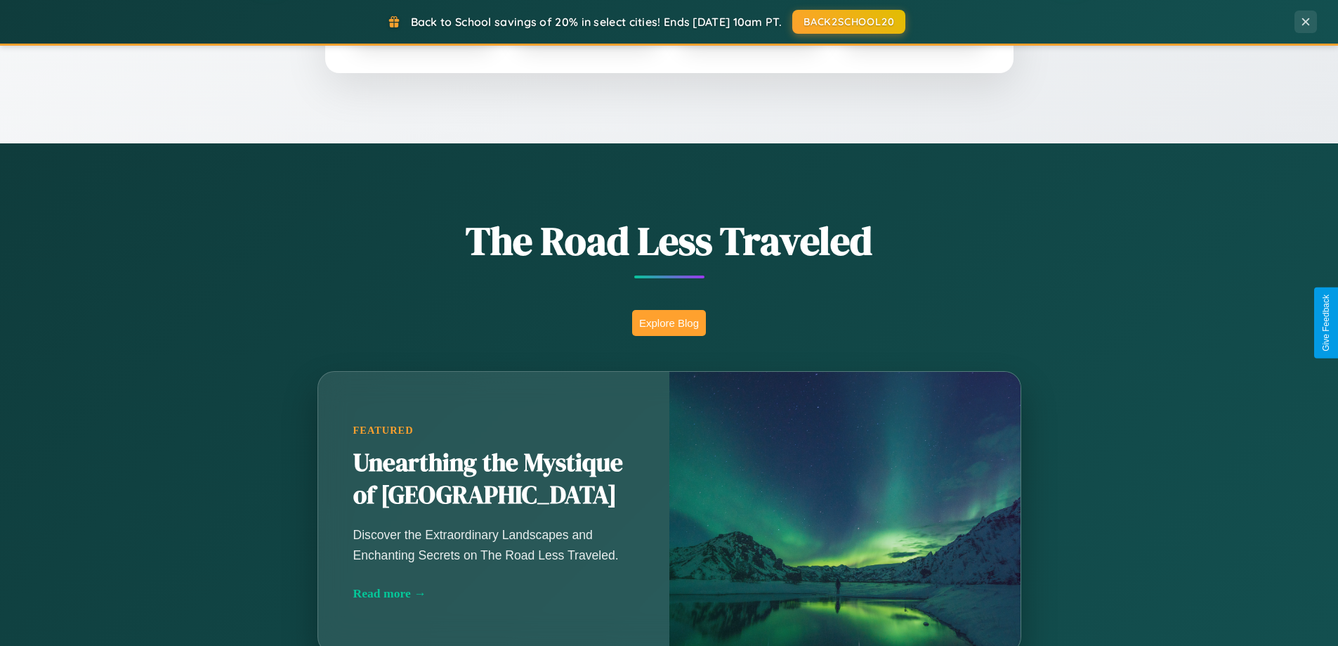 Image resolution: width=1338 pixels, height=646 pixels. Describe the element at coordinates (494, 544) in the screenshot. I see `p: Discover the Extraordinary Landscapes and Enchanting Secrets on The Road Less Traveled.` at that location.